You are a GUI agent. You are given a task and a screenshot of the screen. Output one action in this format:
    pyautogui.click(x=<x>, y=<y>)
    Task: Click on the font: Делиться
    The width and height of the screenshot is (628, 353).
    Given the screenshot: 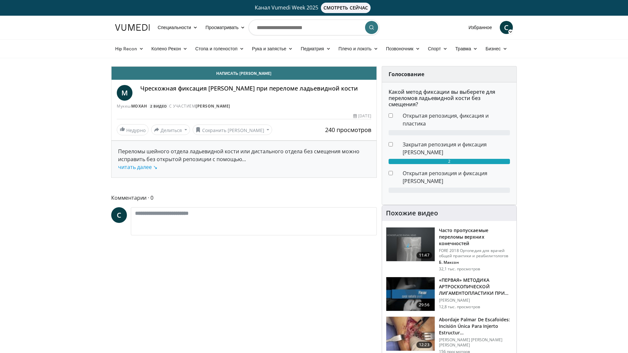 What is the action you would take?
    pyautogui.click(x=171, y=130)
    